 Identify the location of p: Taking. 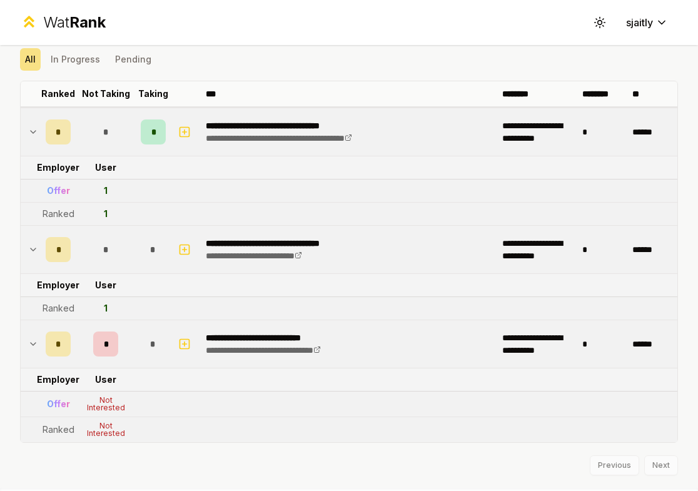
(153, 94).